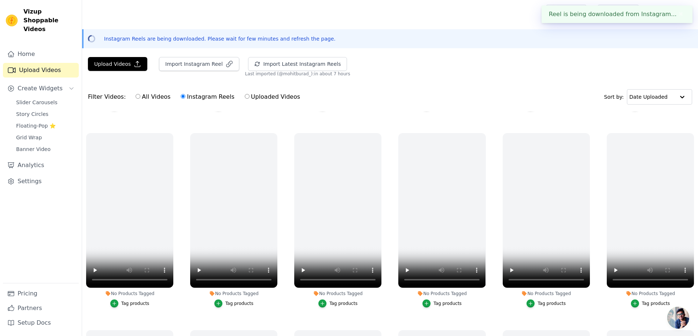 Image resolution: width=698 pixels, height=336 pixels. What do you see at coordinates (617, 14) in the screenshot?
I see `div: Reel is being downloaded from Instagram...` at bounding box center [617, 14].